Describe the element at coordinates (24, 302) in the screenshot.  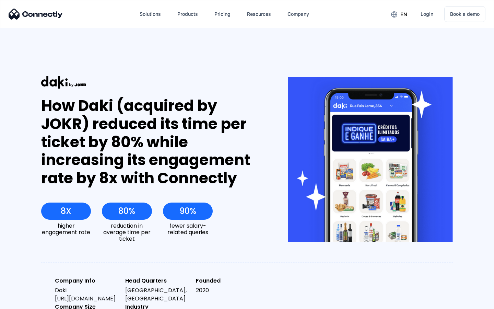
I see `aside: Language selected: English` at that location.